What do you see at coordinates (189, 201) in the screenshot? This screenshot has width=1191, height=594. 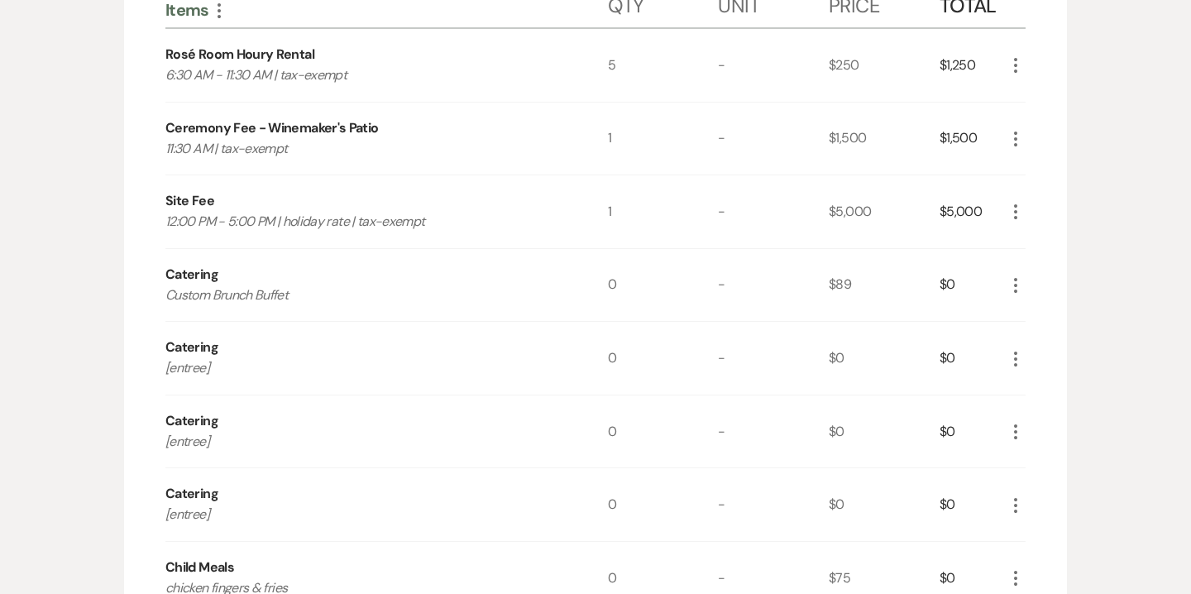 I see `div: Site Fee` at bounding box center [189, 201].